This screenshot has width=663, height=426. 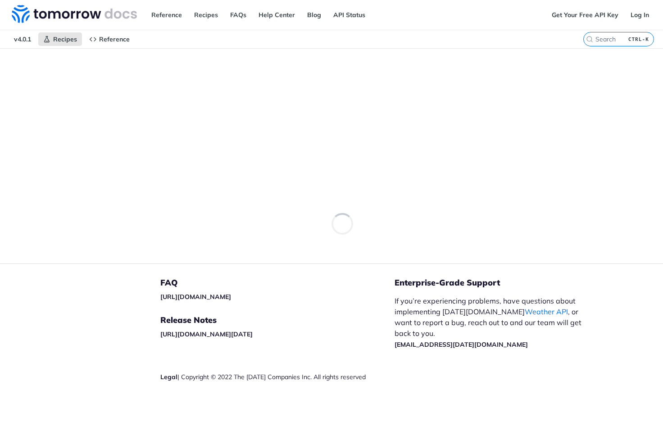 What do you see at coordinates (639, 15) in the screenshot?
I see `a: Log In` at bounding box center [639, 15].